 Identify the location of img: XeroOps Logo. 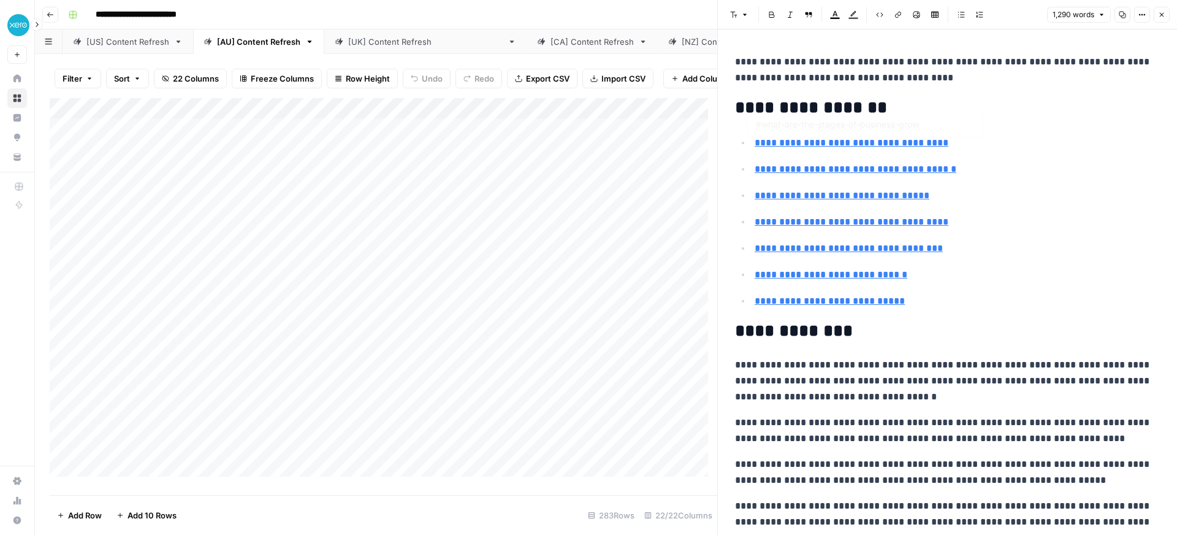
(18, 25).